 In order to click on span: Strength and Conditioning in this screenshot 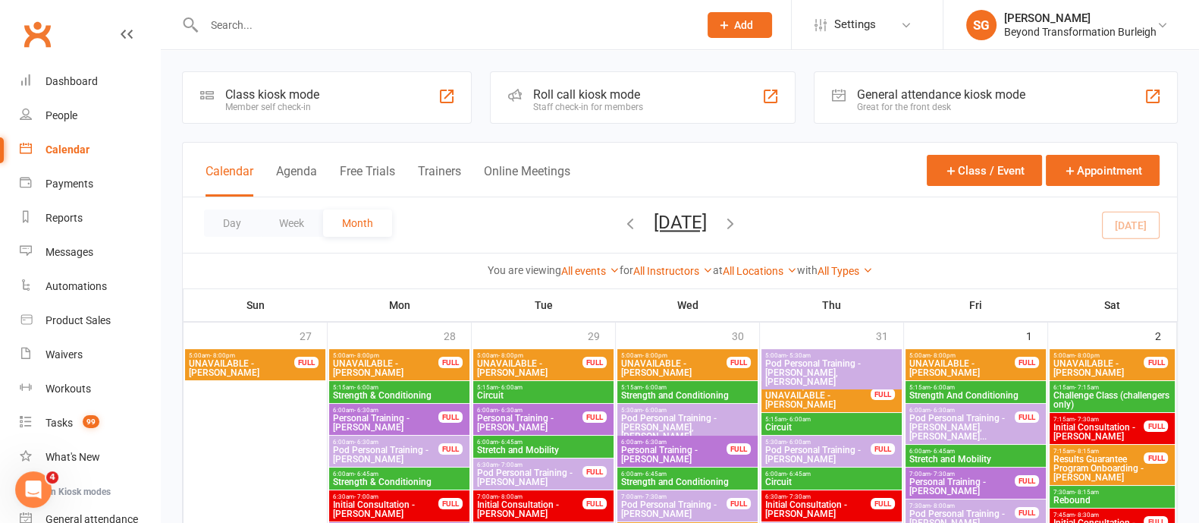, I will do `click(687, 395)`.